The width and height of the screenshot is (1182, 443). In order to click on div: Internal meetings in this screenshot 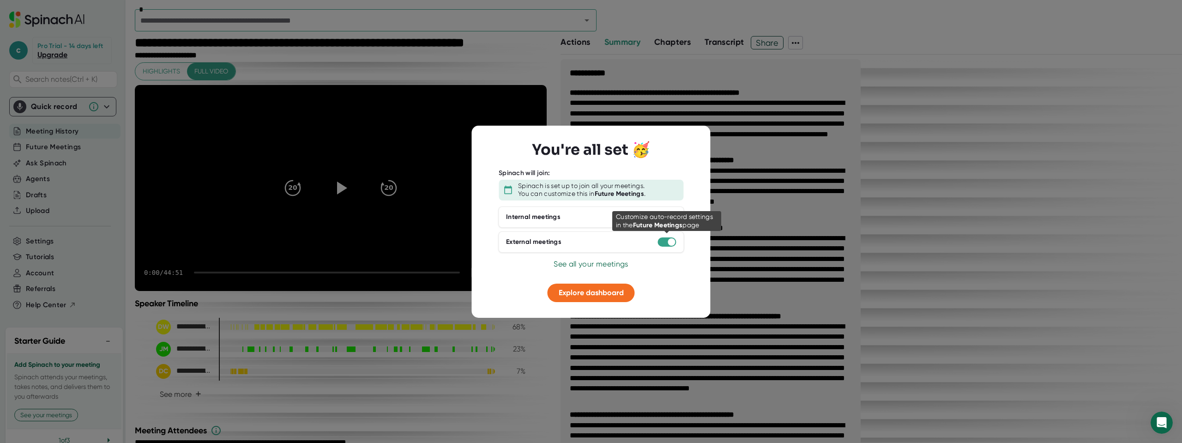, I will do `click(533, 217)`.